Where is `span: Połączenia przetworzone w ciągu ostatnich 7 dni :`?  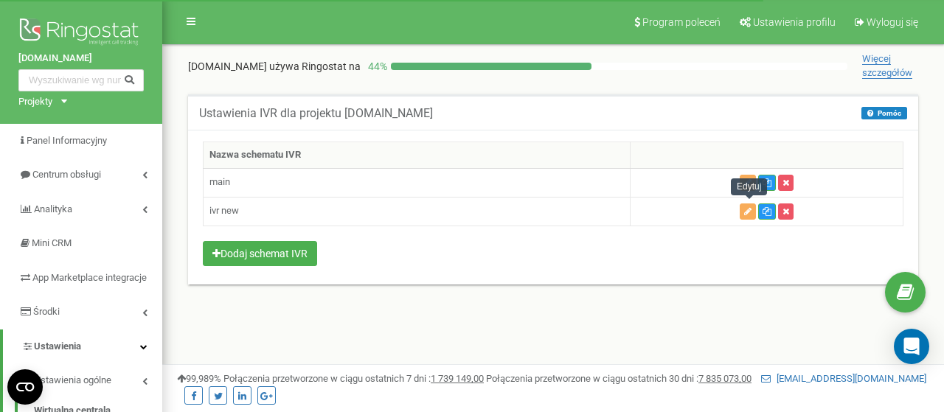
span: Połączenia przetworzone w ciągu ostatnich 7 dni : is located at coordinates (353, 378).